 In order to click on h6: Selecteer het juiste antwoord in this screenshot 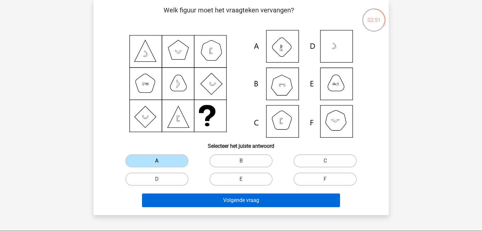, I will do `click(241, 144)`.